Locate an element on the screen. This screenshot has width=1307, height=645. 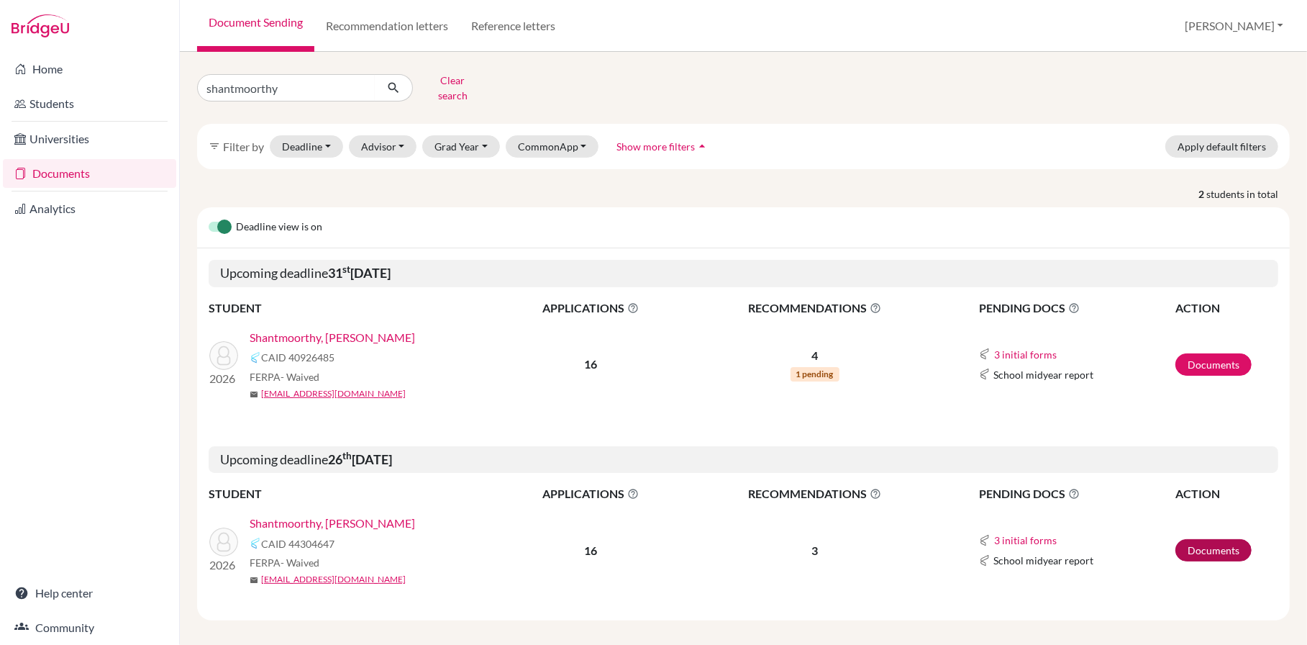
img: Shantmoorthy, Ishanth is located at coordinates (224, 355).